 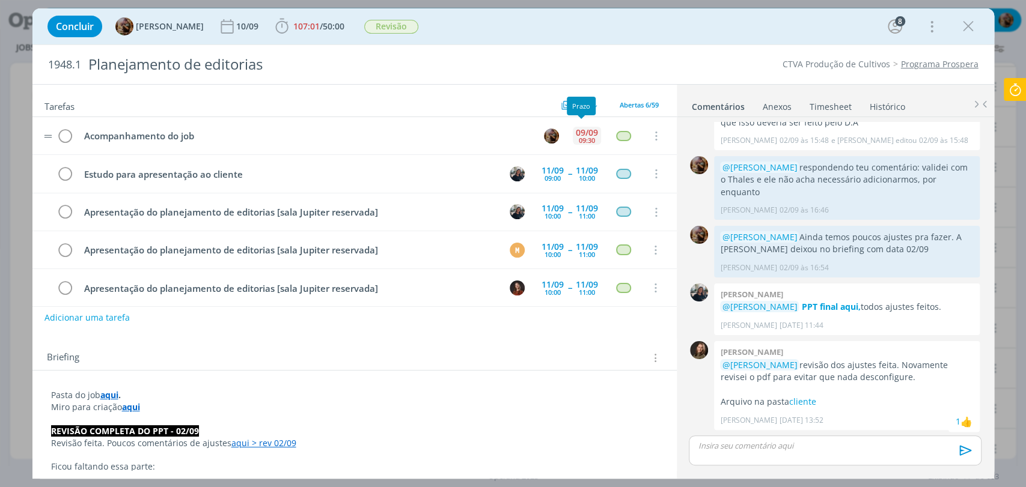 What do you see at coordinates (64, 65) in the screenshot?
I see `span: 1948.1` at bounding box center [64, 65].